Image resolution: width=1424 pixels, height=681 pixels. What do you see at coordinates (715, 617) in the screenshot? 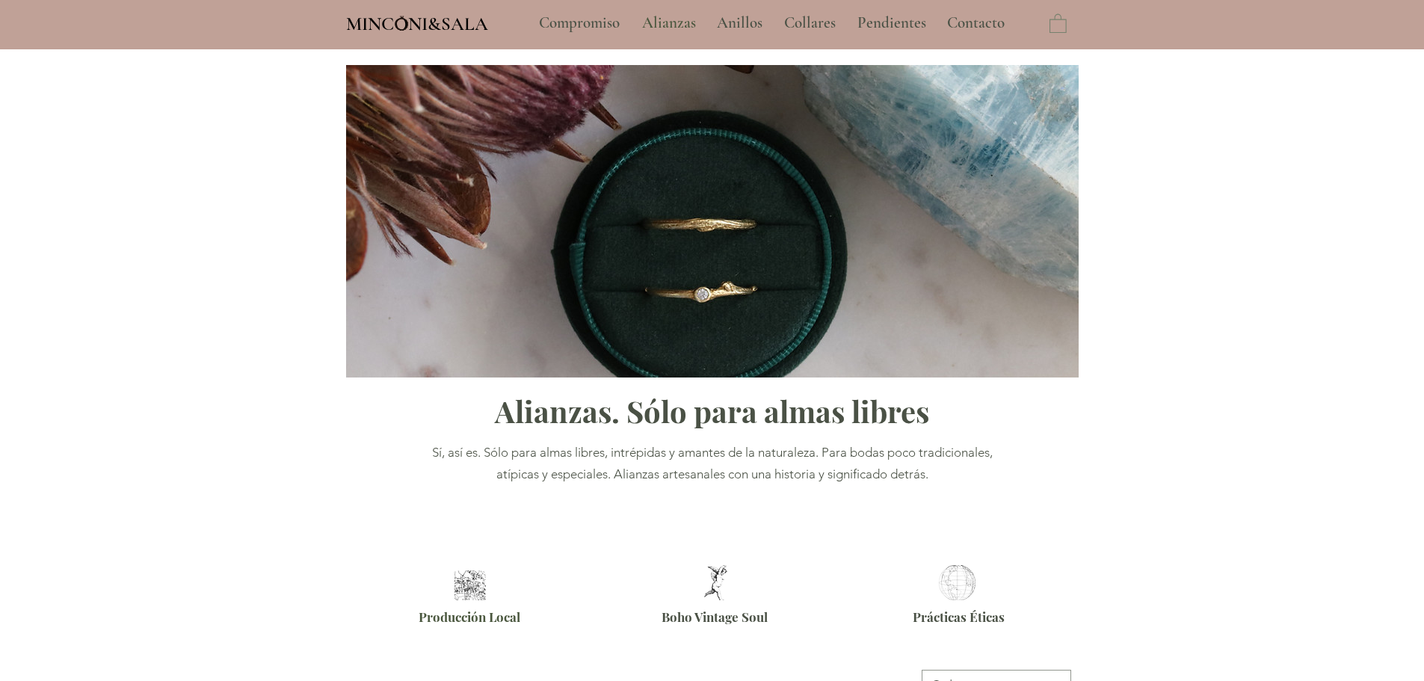
I see `span: Boho Vintage Soul` at bounding box center [715, 617].